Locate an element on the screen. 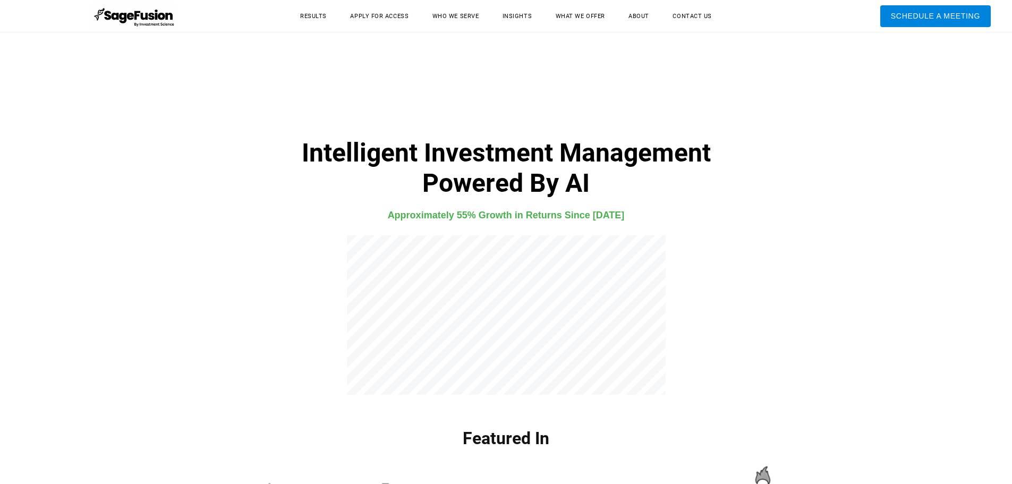  a: What We Offer is located at coordinates (580, 16).